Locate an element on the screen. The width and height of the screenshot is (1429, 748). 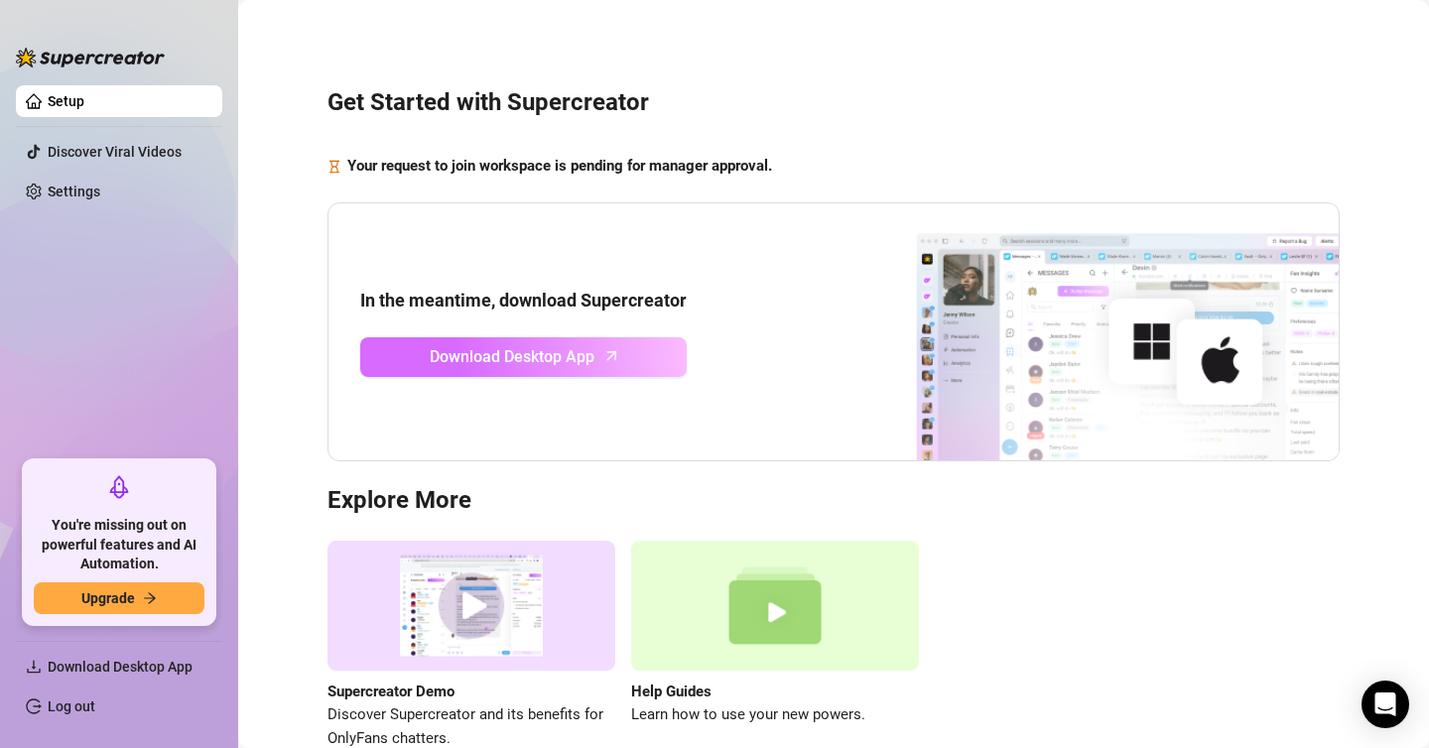
span: arrow-right is located at coordinates (150, 599).